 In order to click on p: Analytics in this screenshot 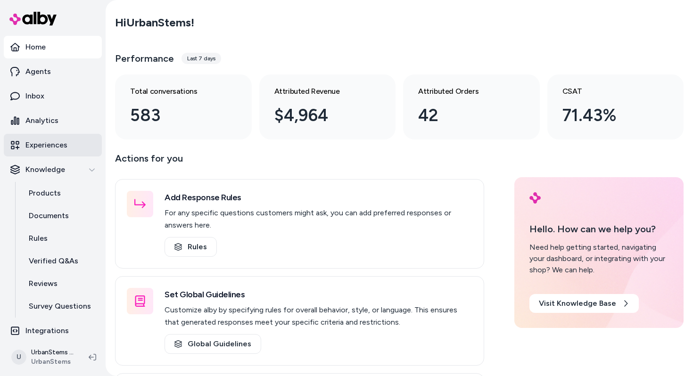, I will do `click(42, 121)`.